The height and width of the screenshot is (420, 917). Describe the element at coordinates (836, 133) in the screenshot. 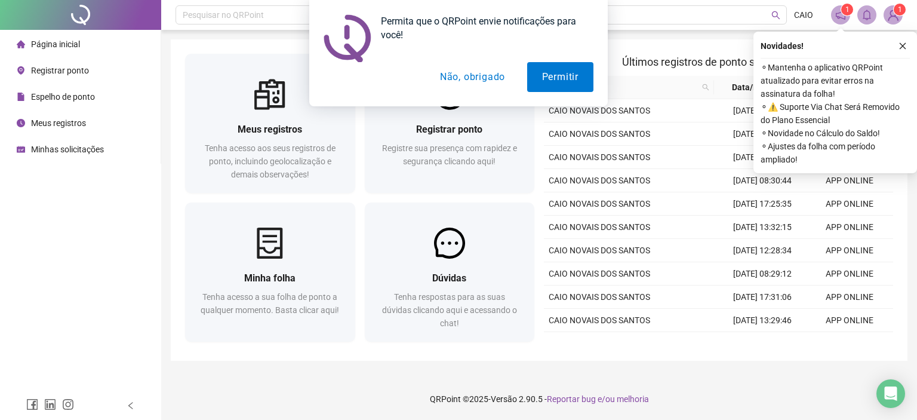

I see `span: ⚬ Novidade no Cálculo do Saldo!` at that location.